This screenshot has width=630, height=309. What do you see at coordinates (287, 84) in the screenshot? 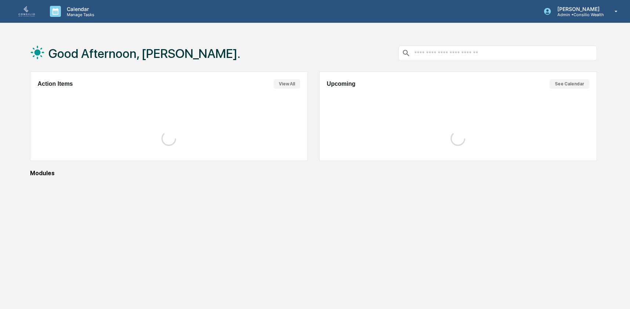
I see `button: View All` at bounding box center [287, 84].